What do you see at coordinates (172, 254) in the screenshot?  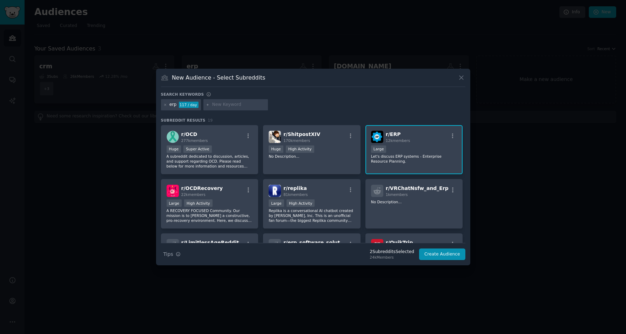 I see `button: Tips` at bounding box center [172, 254].